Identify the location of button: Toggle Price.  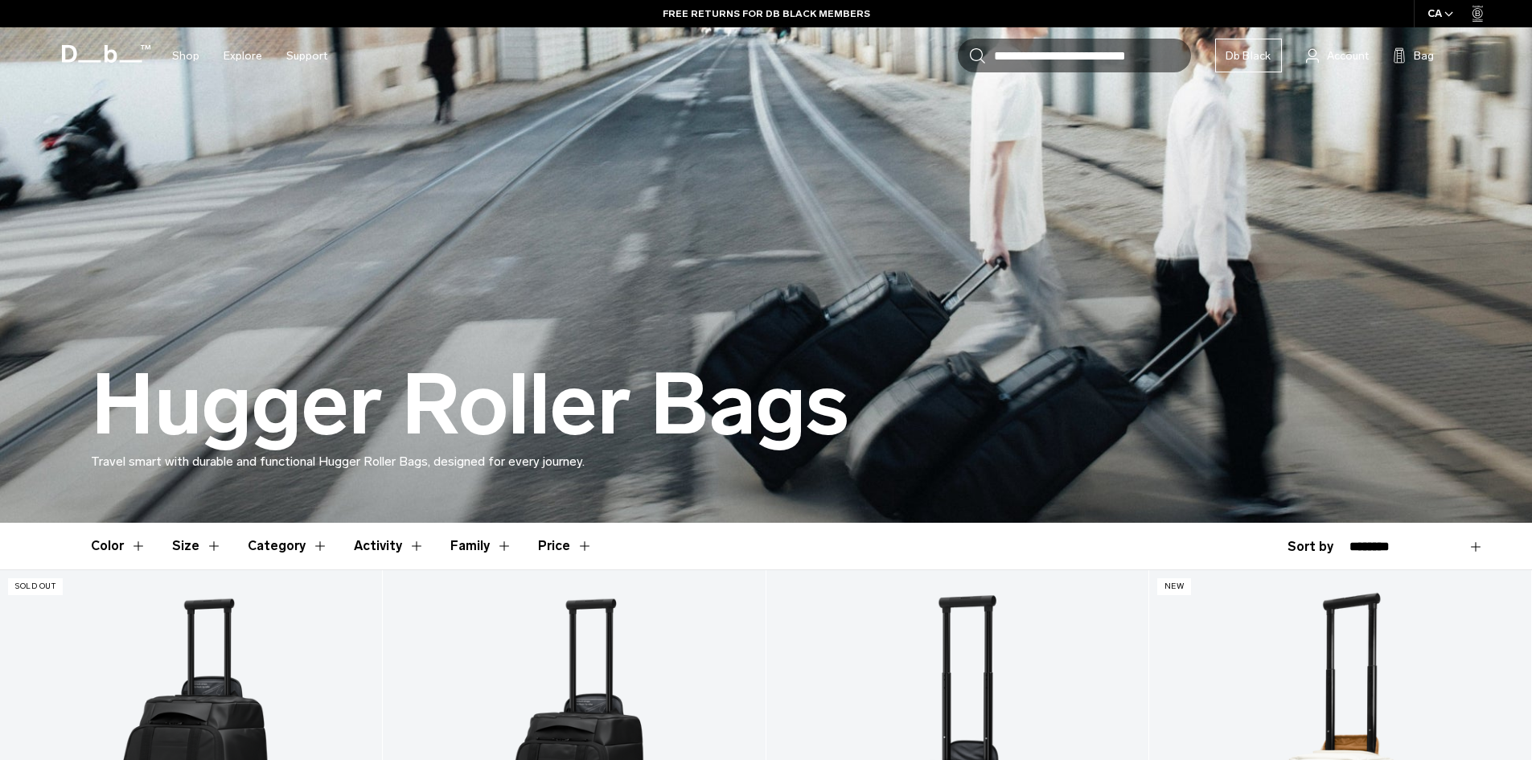
(565, 546).